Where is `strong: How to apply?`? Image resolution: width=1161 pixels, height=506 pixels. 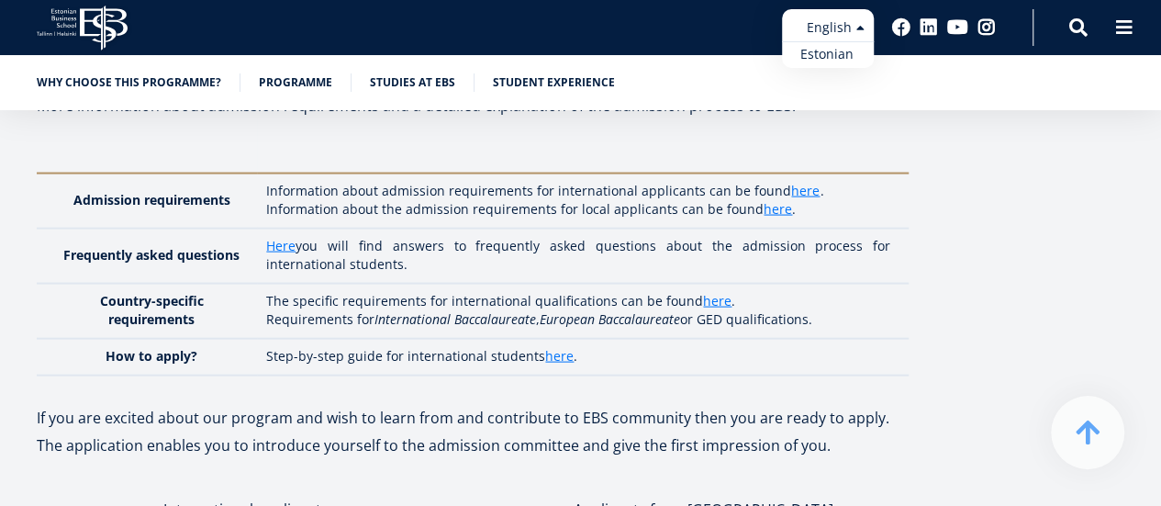
strong: How to apply? is located at coordinates (151, 355).